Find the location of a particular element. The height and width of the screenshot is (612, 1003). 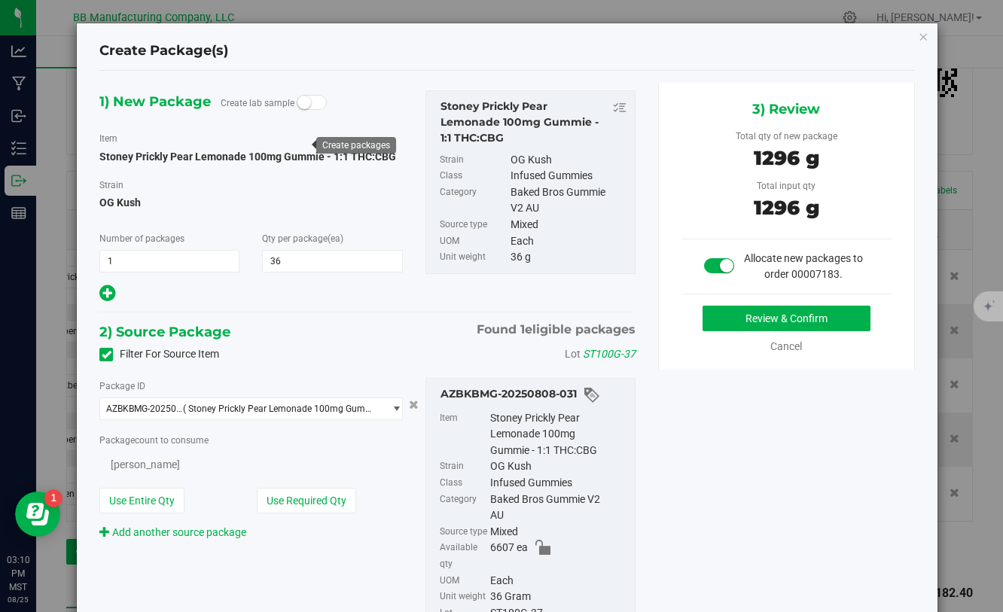

span: Add new output is located at coordinates (107, 296).